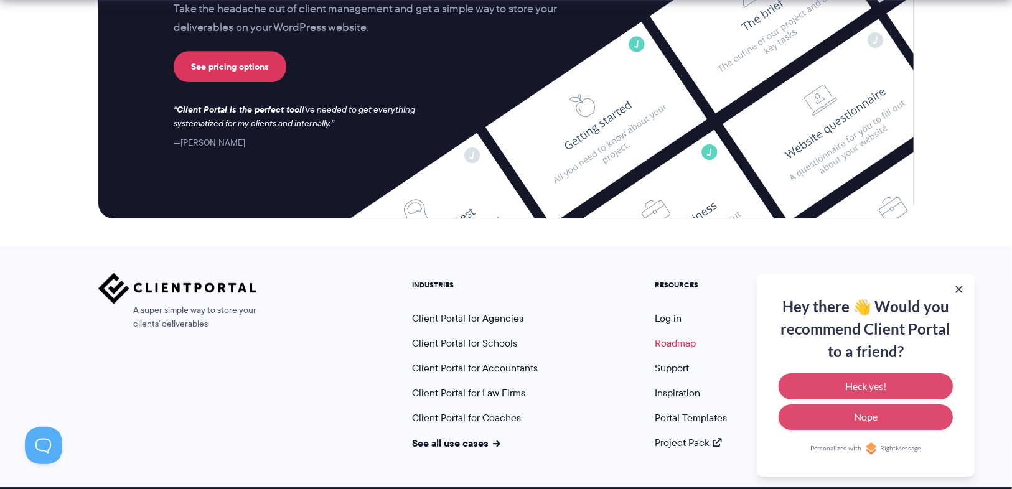 This screenshot has width=1012, height=489. What do you see at coordinates (866, 449) in the screenshot?
I see `a: Personalized withRightMessage` at bounding box center [866, 449].